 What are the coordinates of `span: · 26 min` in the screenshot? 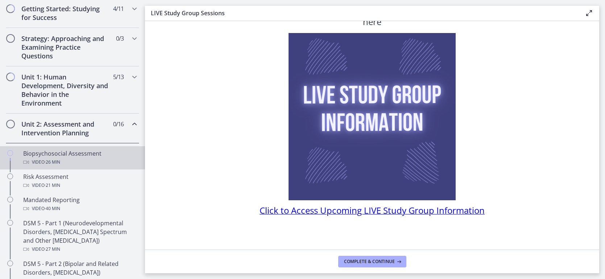 It's located at (52, 162).